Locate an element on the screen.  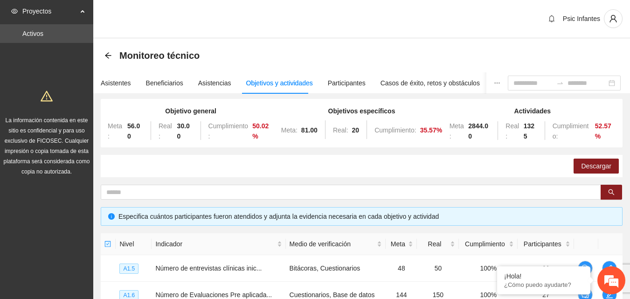
span: to is located at coordinates (560, 83).